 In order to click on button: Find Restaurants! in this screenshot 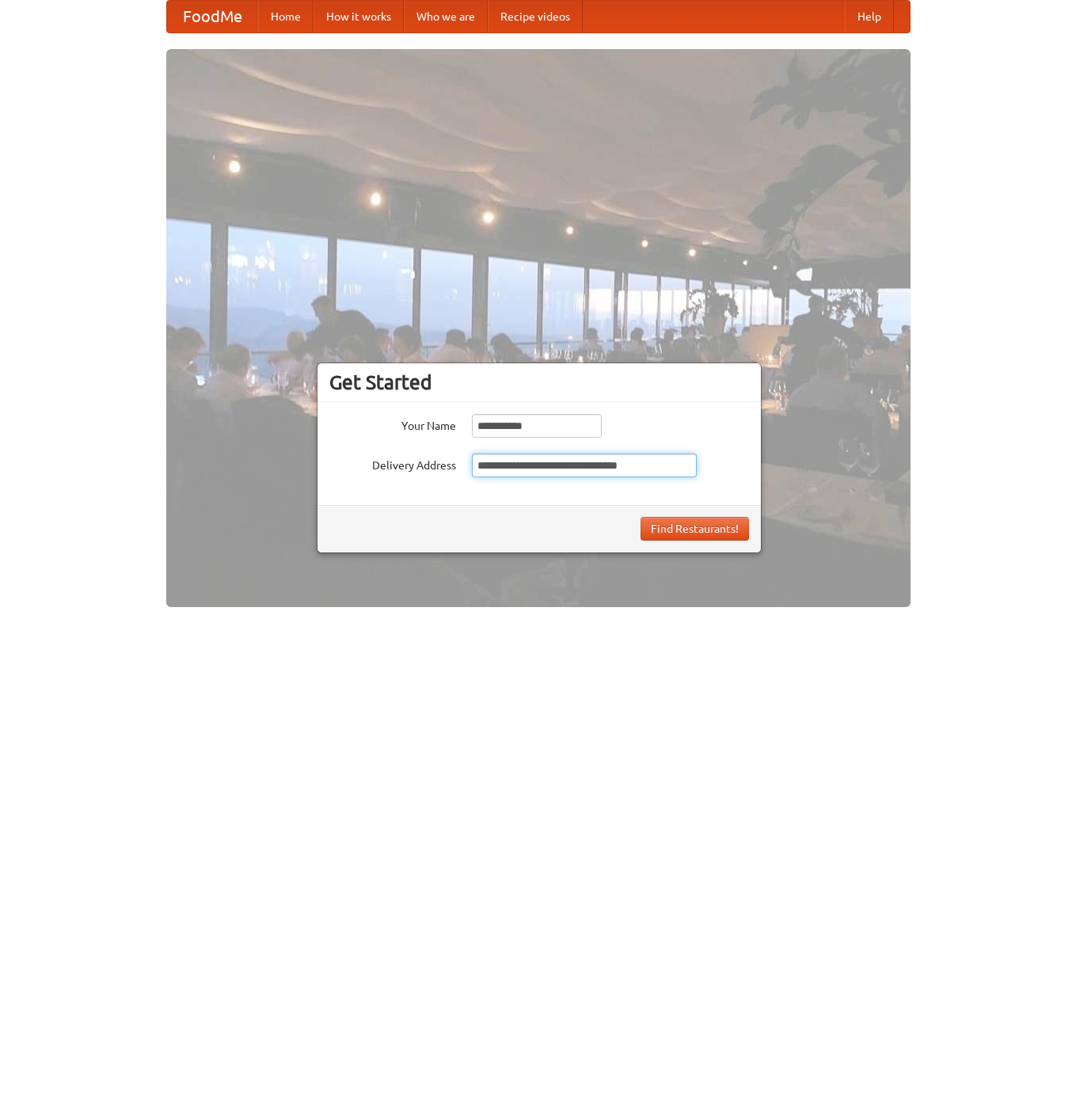, I will do `click(694, 529)`.